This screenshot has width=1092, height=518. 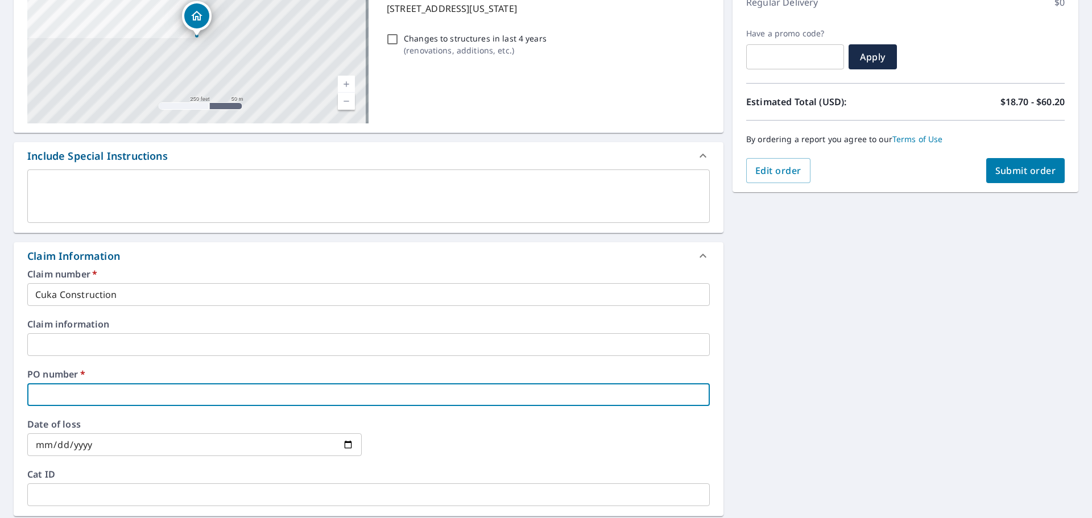 What do you see at coordinates (918, 139) in the screenshot?
I see `a: Terms of Use` at bounding box center [918, 139].